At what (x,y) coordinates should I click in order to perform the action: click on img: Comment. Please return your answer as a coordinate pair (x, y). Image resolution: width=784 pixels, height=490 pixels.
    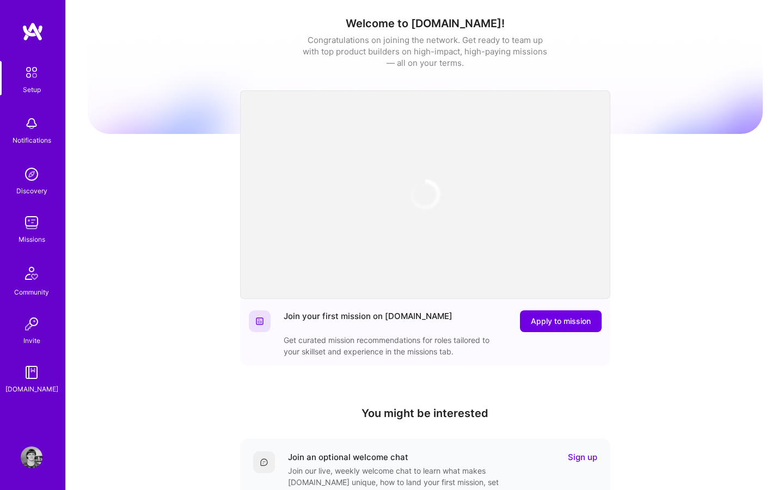
    Looking at the image, I should click on (264, 462).